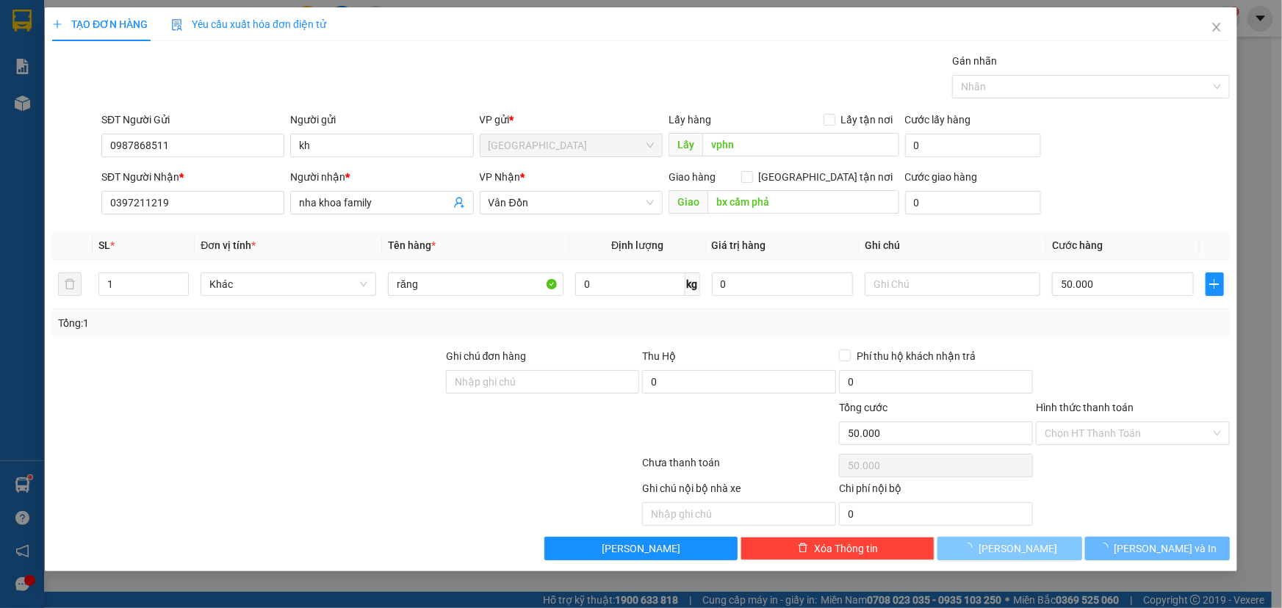  I want to click on span: Thu Hộ, so click(659, 356).